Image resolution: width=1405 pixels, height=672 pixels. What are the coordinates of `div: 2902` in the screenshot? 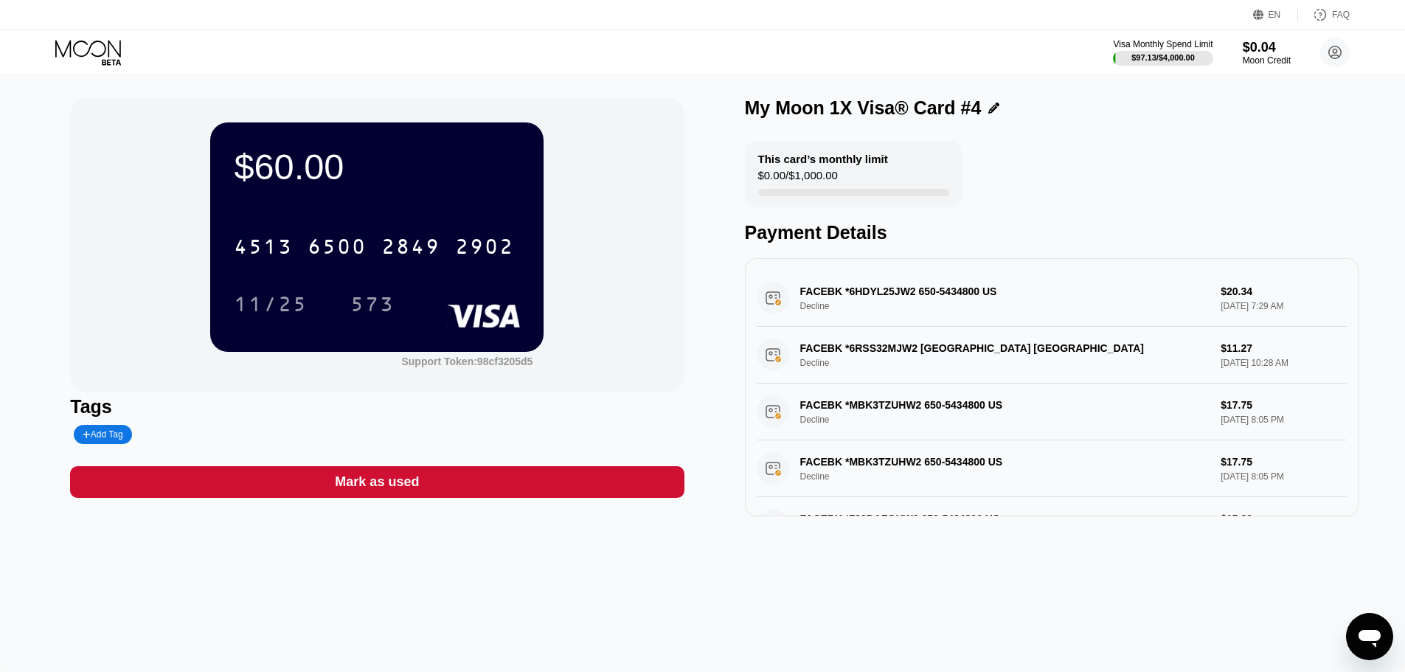 It's located at (485, 249).